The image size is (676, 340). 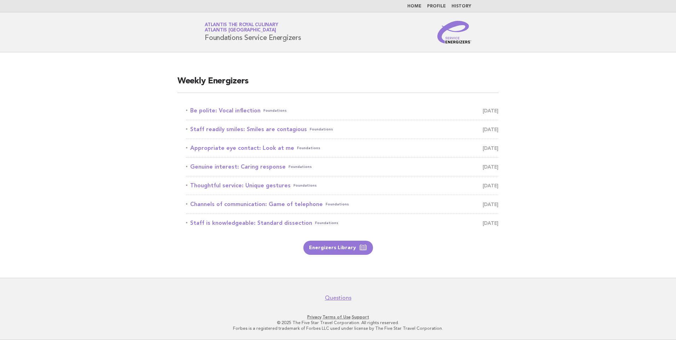 I want to click on a: Privacy, so click(x=315, y=317).